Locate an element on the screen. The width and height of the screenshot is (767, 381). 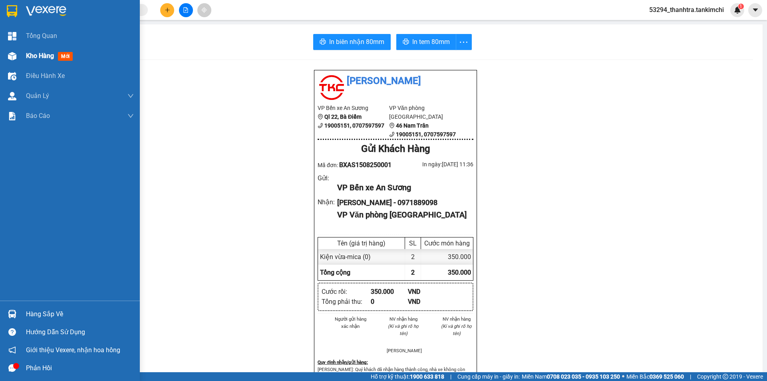
span: Miền Nam is located at coordinates (571, 377).